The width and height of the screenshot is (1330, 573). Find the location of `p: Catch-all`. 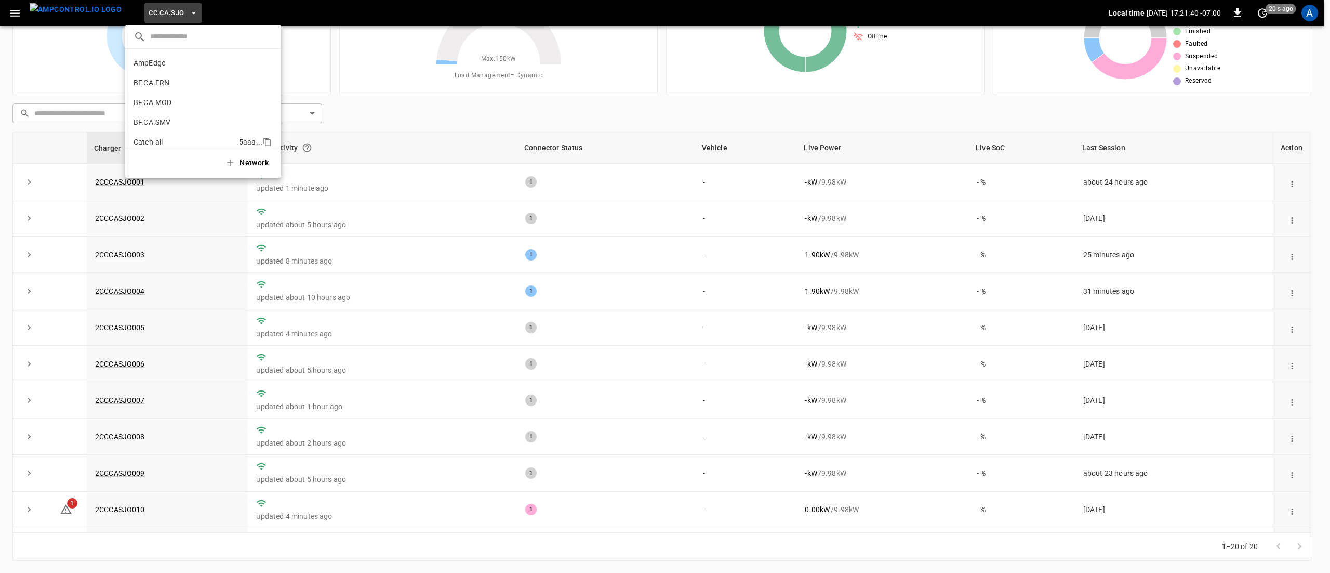

p: Catch-all is located at coordinates (148, 142).